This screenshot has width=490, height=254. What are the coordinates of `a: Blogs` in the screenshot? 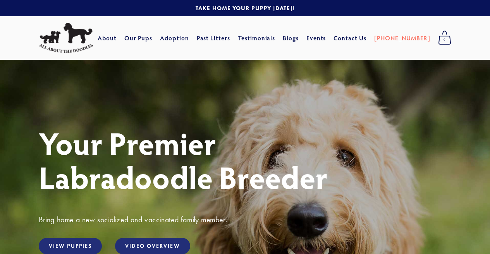 It's located at (291, 38).